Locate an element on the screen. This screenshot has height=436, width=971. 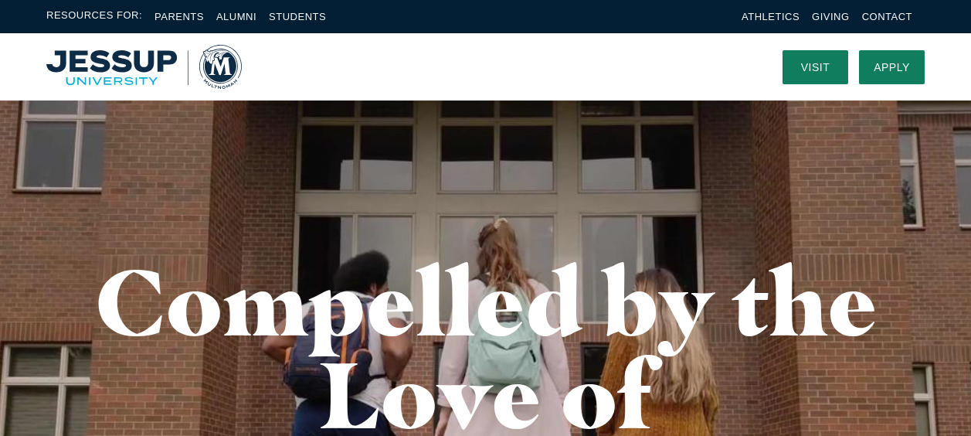
a: Contact is located at coordinates (886, 16).